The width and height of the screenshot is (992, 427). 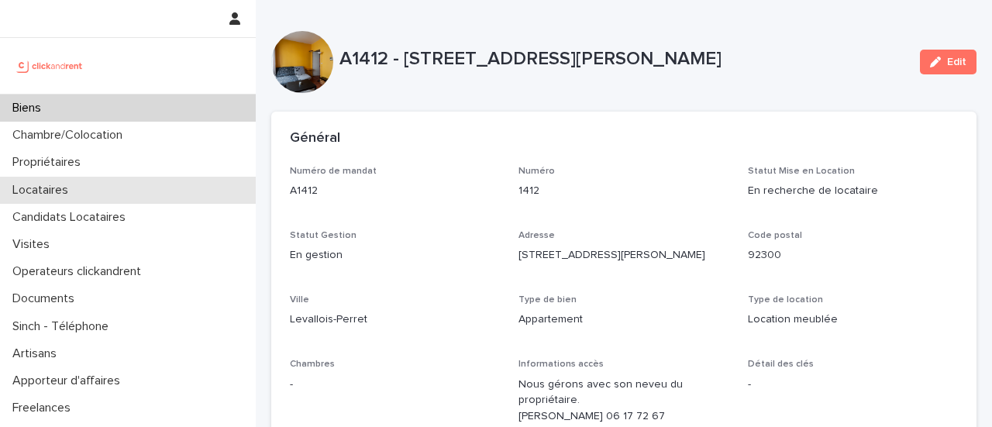 What do you see at coordinates (547, 300) in the screenshot?
I see `span: Type de bien` at bounding box center [547, 300].